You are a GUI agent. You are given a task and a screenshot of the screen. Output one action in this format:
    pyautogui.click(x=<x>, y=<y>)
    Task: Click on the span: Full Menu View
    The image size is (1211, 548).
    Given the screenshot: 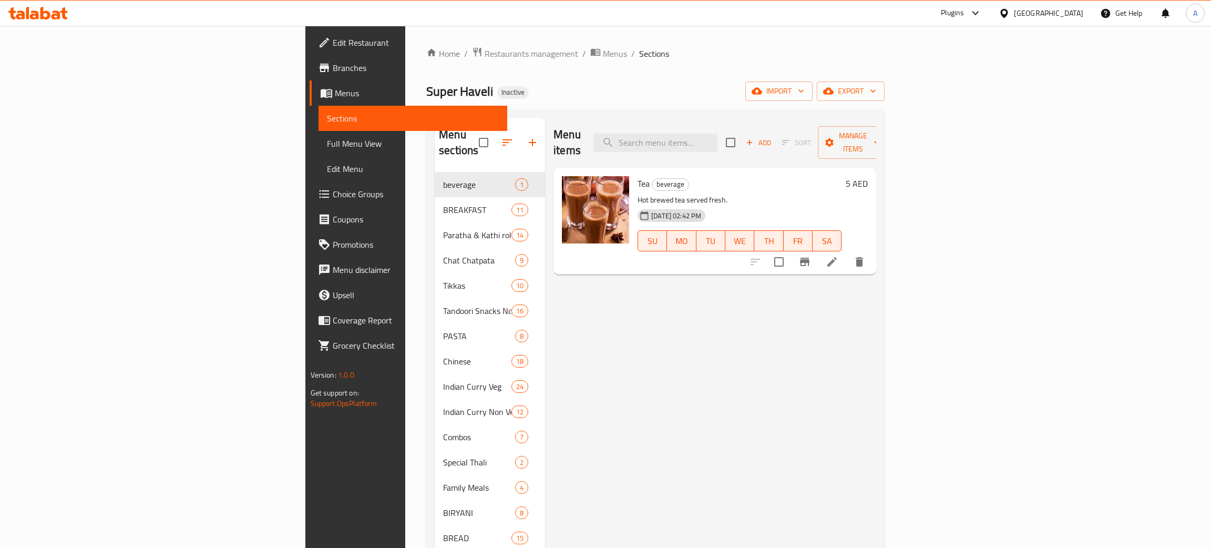 What is the action you would take?
    pyautogui.click(x=413, y=144)
    